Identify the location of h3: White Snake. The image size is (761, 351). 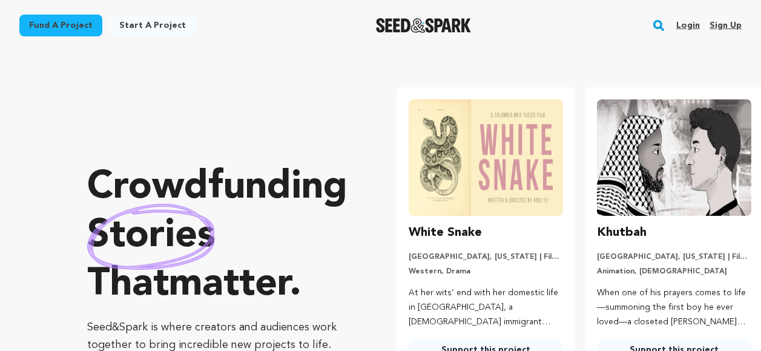
(445, 232).